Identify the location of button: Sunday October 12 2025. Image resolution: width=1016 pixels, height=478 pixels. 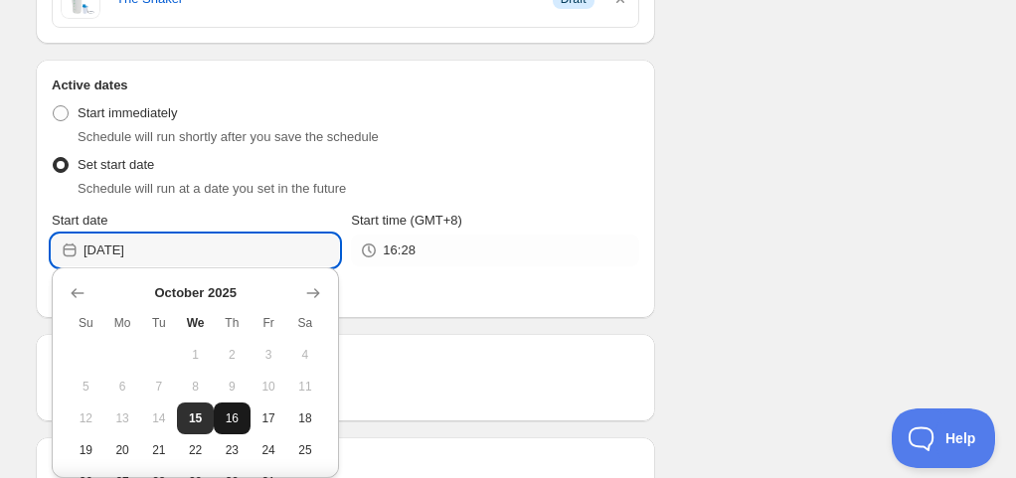
(85, 418).